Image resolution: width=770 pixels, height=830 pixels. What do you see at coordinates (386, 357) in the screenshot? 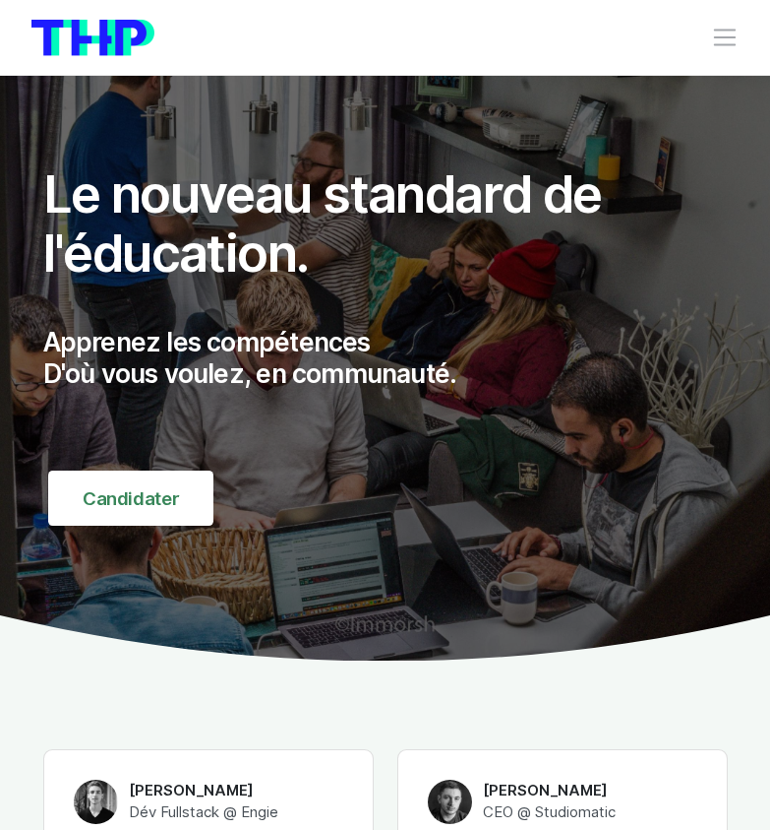
I see `p: Apprenez les compétences D'où vous voulez, en communauté.` at bounding box center [386, 357].